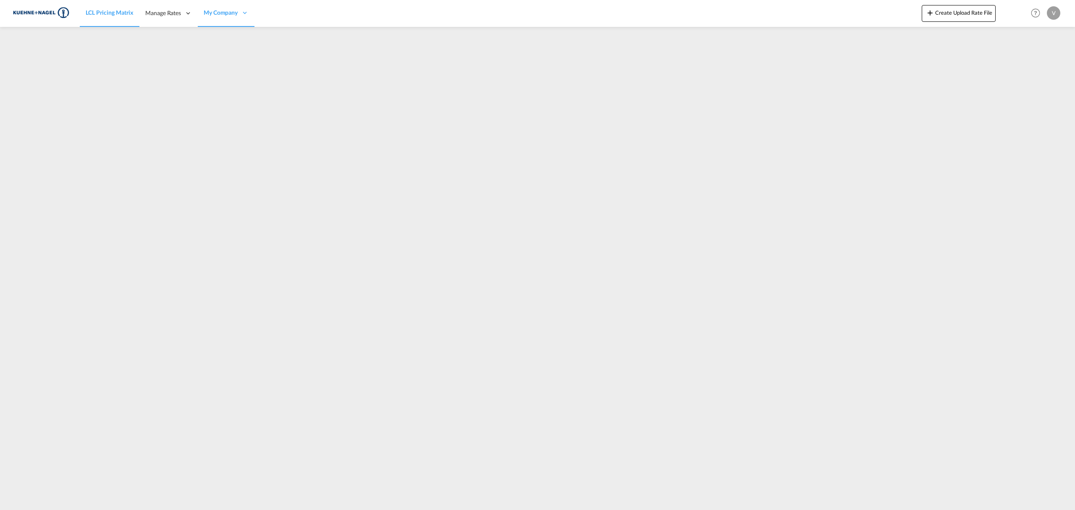 The image size is (1075, 510). What do you see at coordinates (220, 13) in the screenshot?
I see `span: My Company` at bounding box center [220, 13].